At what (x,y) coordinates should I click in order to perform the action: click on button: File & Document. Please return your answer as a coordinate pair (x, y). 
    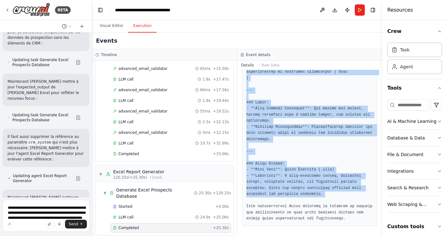
    Looking at the image, I should click on (415, 154).